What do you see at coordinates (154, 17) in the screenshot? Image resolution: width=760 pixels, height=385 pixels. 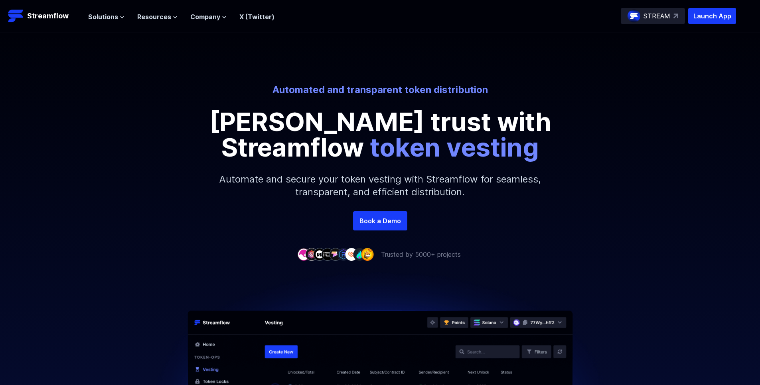 I see `span: Resources` at bounding box center [154, 17].